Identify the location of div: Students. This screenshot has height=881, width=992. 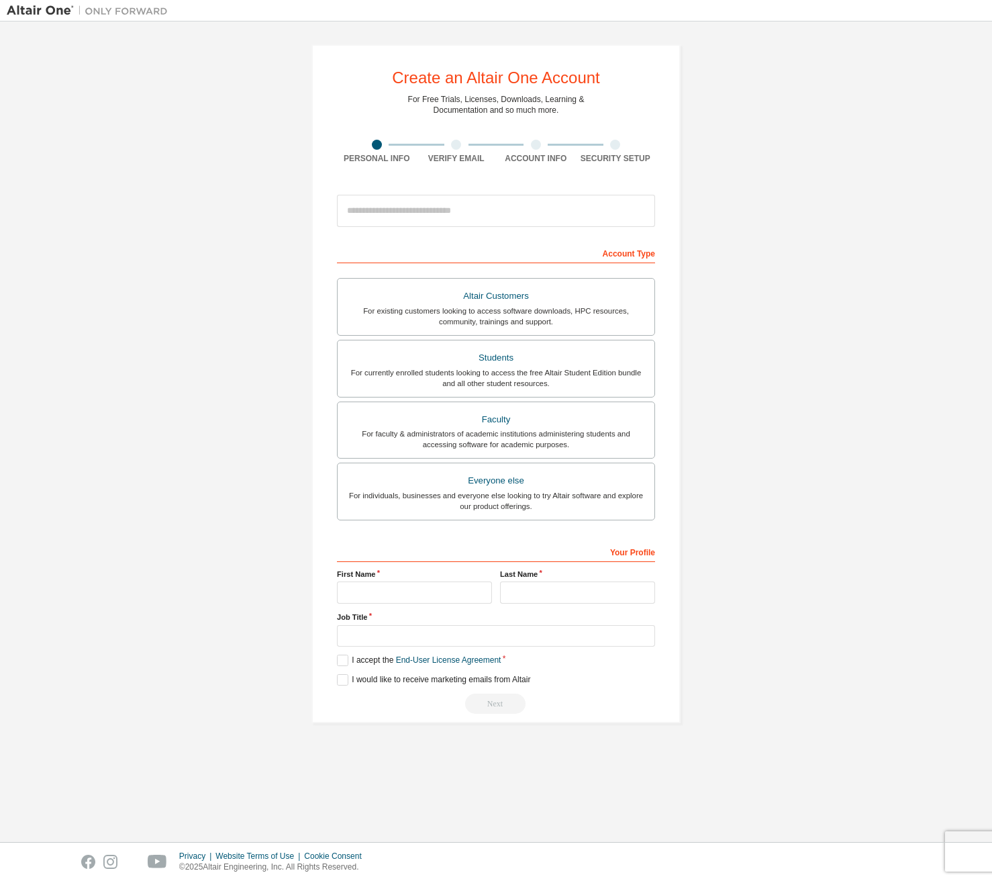
(496, 358).